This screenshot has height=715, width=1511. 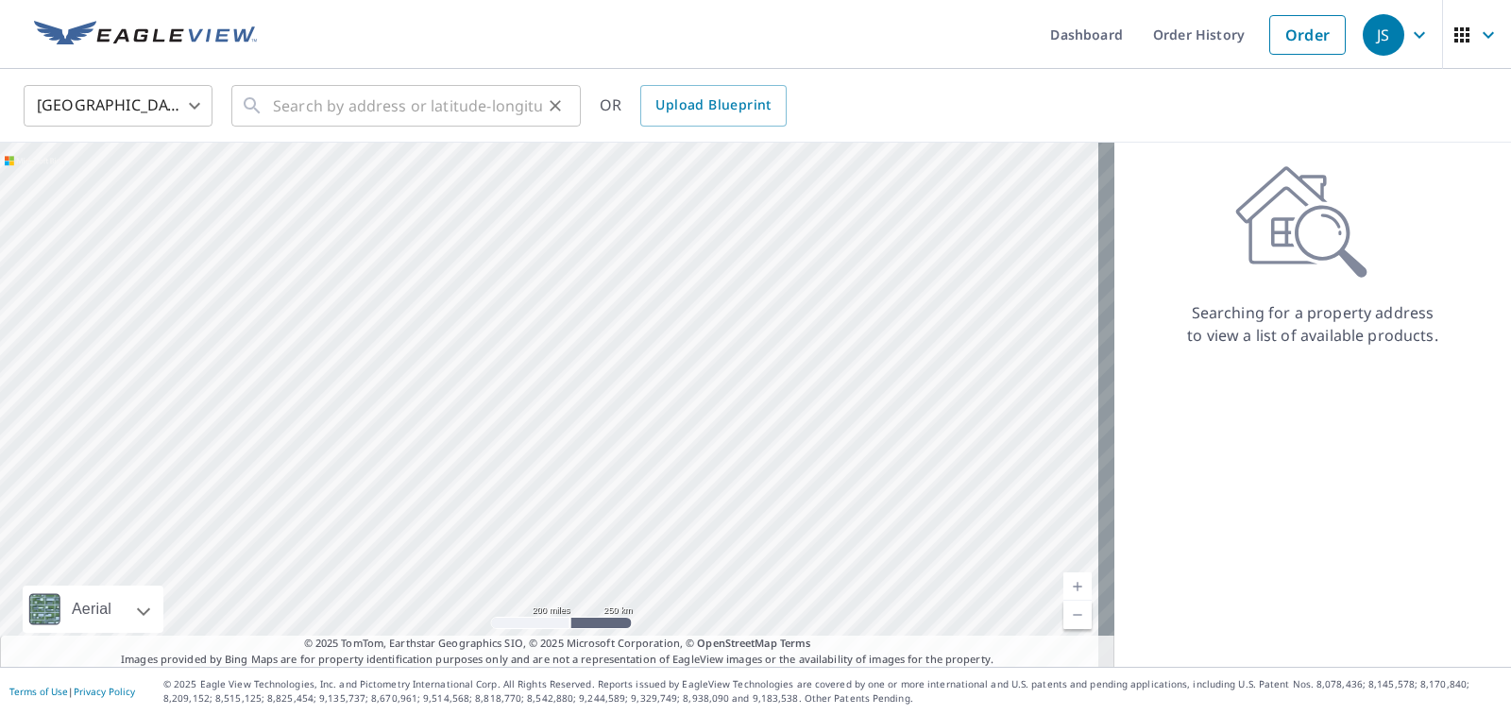 What do you see at coordinates (1077, 615) in the screenshot?
I see `a: Current Level 5, Zoom Out` at bounding box center [1077, 615].